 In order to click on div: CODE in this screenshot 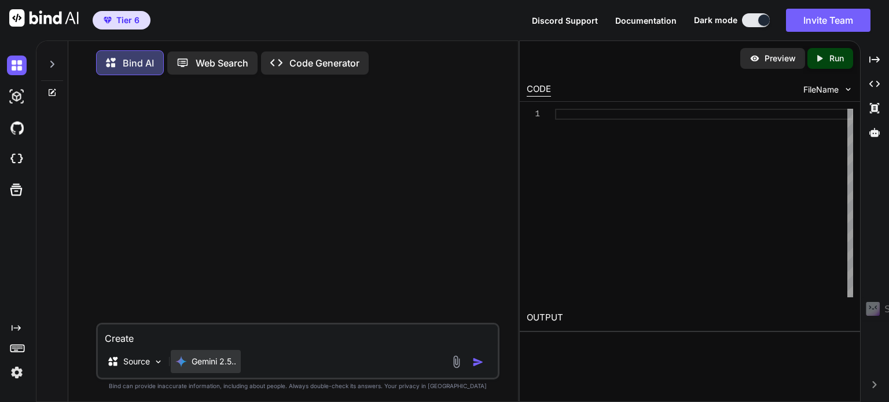, I will do `click(539, 90)`.